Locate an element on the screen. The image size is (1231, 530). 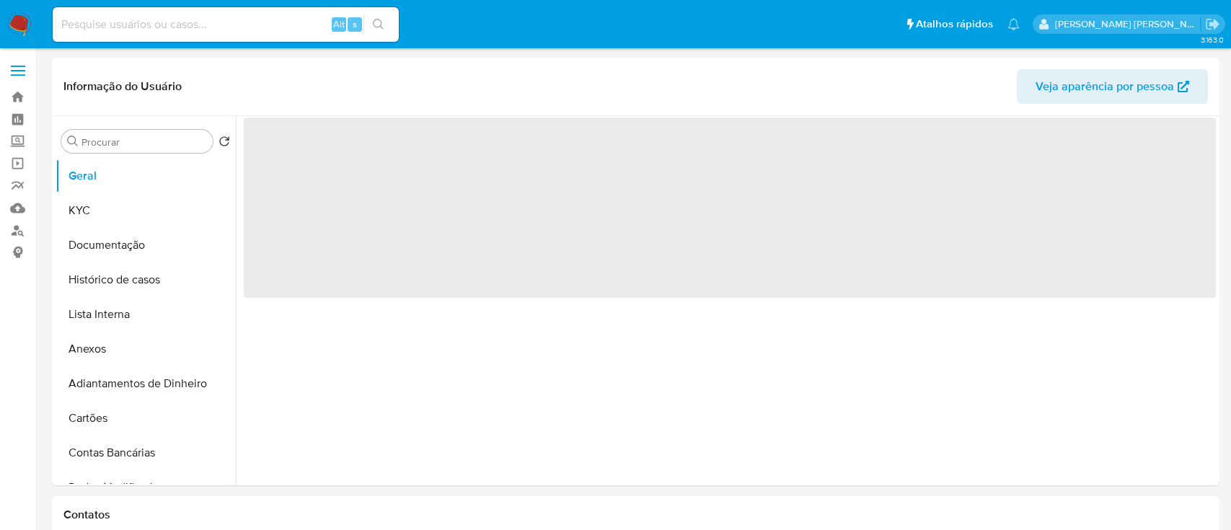
button: Anexos is located at coordinates (146, 349).